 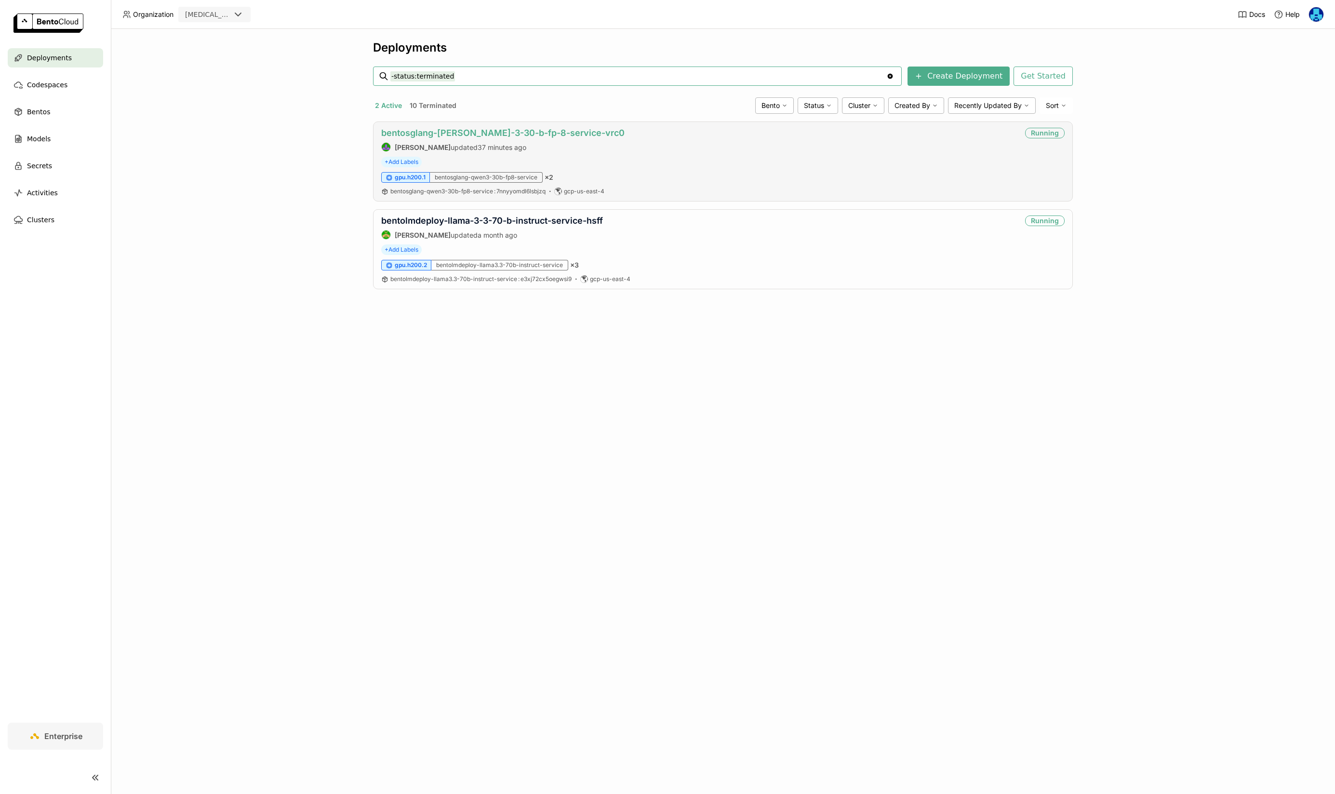 I want to click on span: Bentos, so click(x=39, y=112).